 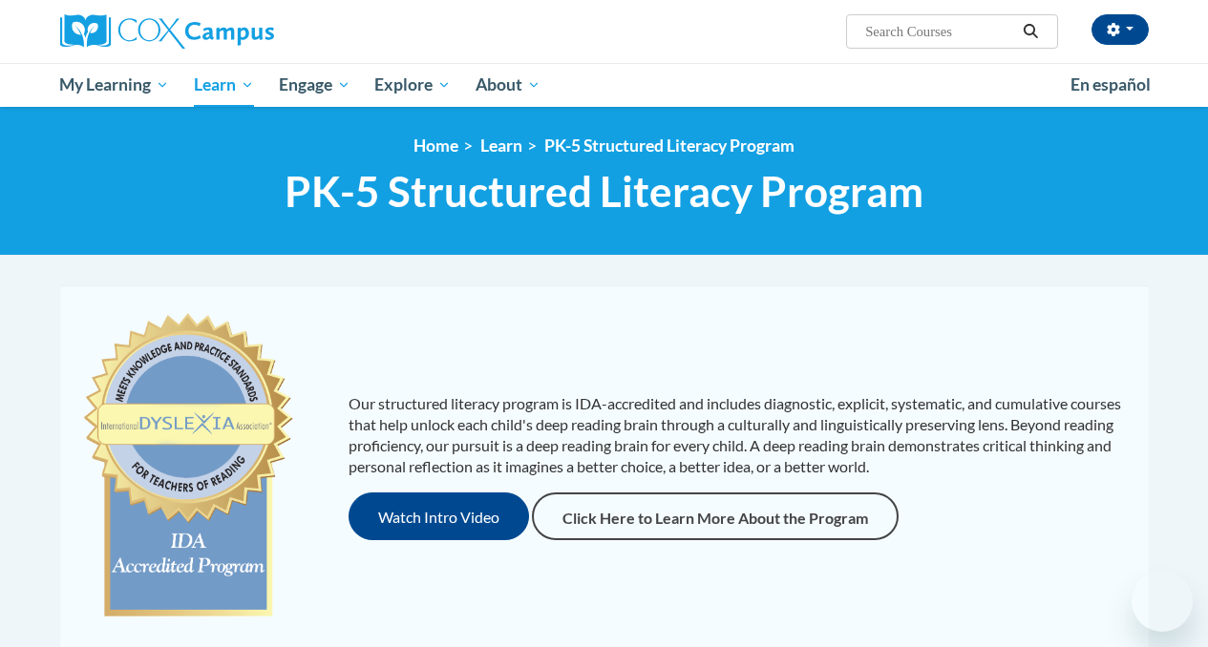 What do you see at coordinates (314, 85) in the screenshot?
I see `a: Engage` at bounding box center [314, 85].